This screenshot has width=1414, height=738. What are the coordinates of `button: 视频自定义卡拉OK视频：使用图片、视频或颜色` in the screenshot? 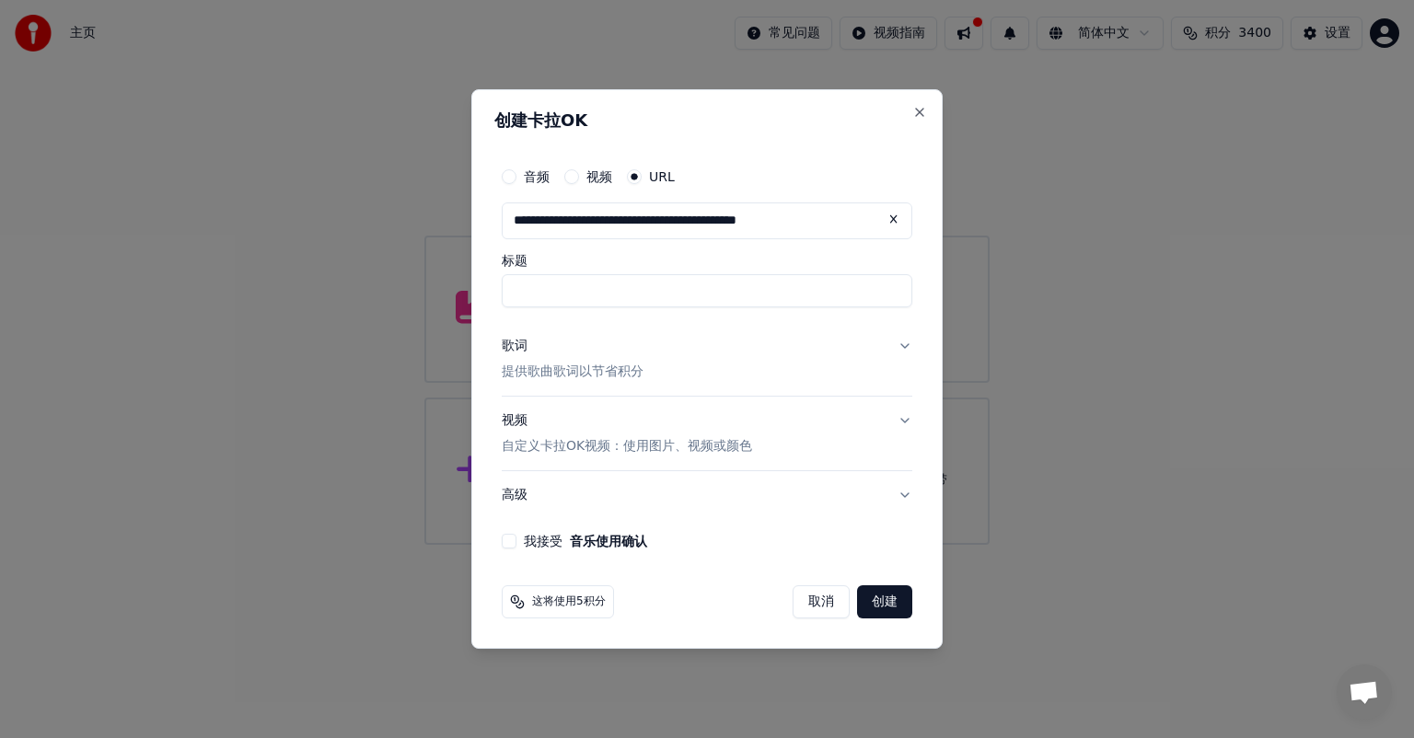 It's located at (707, 434).